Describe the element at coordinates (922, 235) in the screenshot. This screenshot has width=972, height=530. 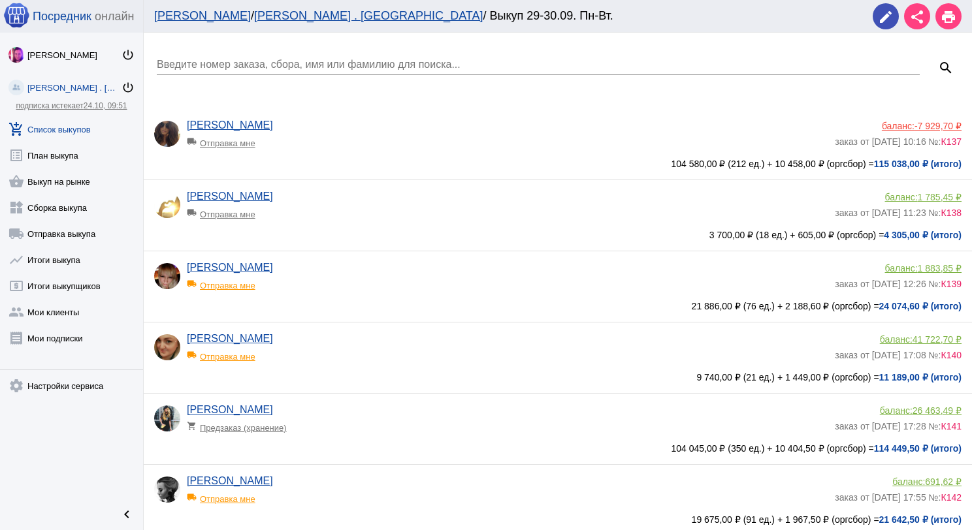
I see `b: 4 305,00 ₽ (итого)` at that location.